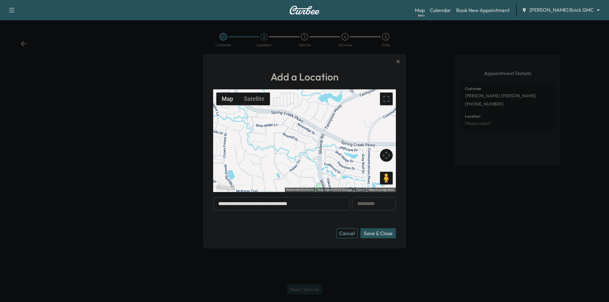  I want to click on span: Map data ©2025 Google, so click(335, 190).